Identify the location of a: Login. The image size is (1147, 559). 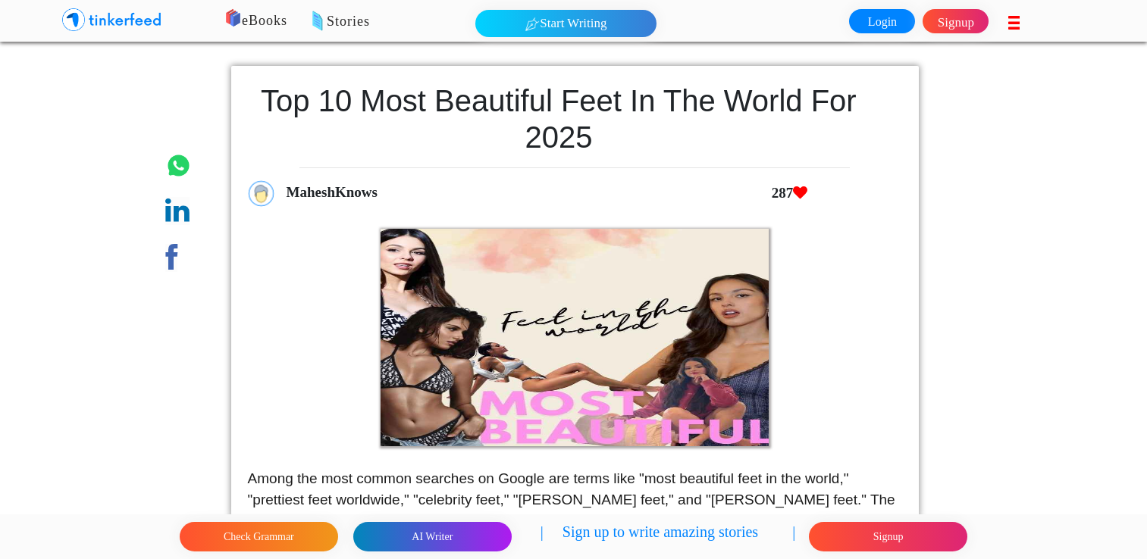
(882, 21).